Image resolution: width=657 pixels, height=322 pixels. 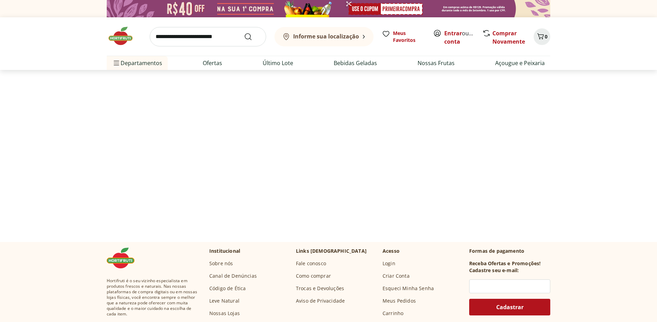 I want to click on span: Hortifruti é o seu vizinho especialista em produtos frescos e naturais. Nas nossas plataformas de..., so click(x=153, y=298).